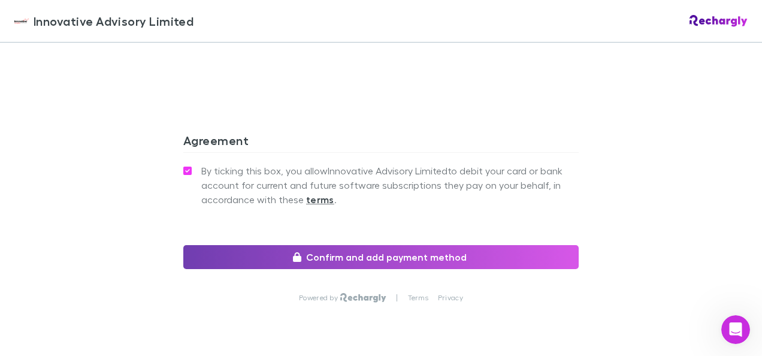 The width and height of the screenshot is (762, 356). What do you see at coordinates (450, 298) in the screenshot?
I see `p: Privacy` at bounding box center [450, 298].